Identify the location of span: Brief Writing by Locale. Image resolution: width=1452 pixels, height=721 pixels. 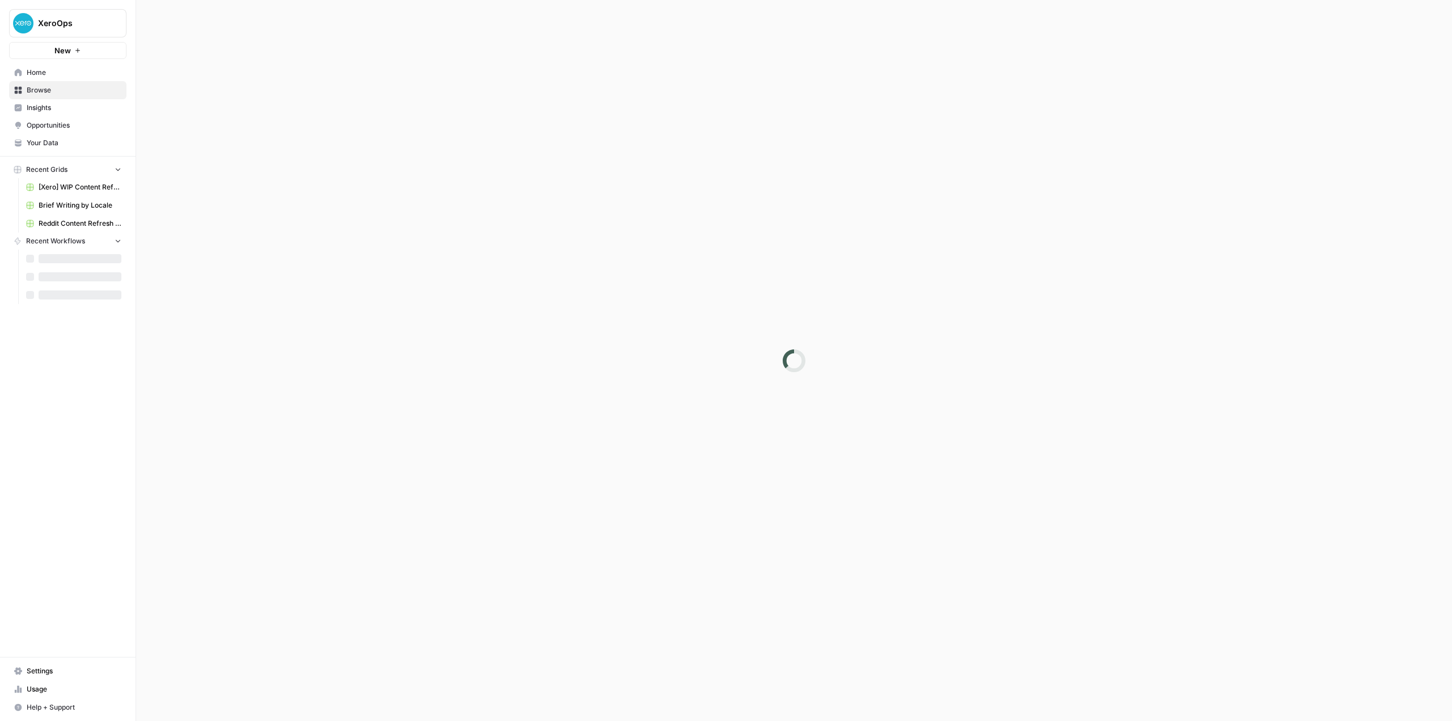
(80, 205).